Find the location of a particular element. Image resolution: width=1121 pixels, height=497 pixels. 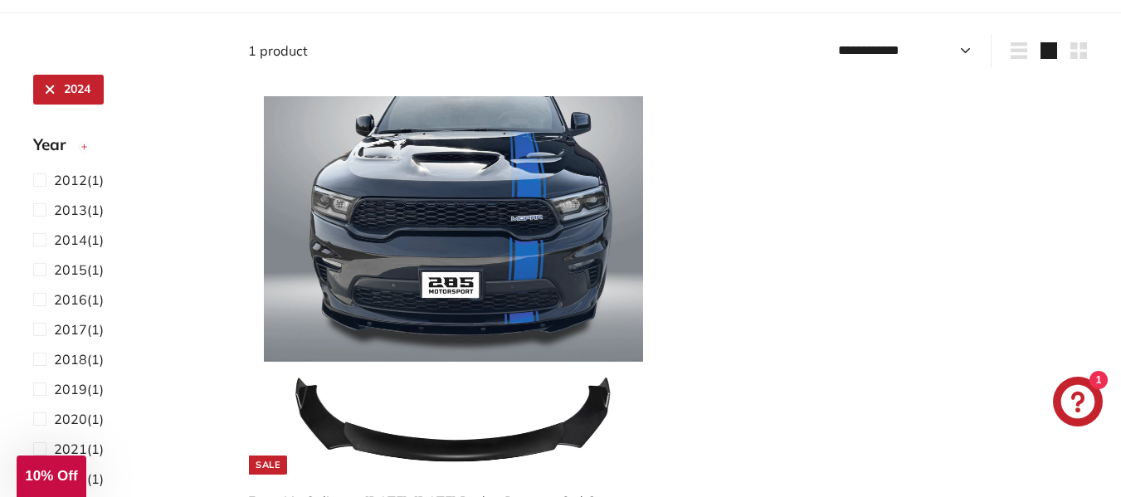

div: Sale is located at coordinates (268, 465).